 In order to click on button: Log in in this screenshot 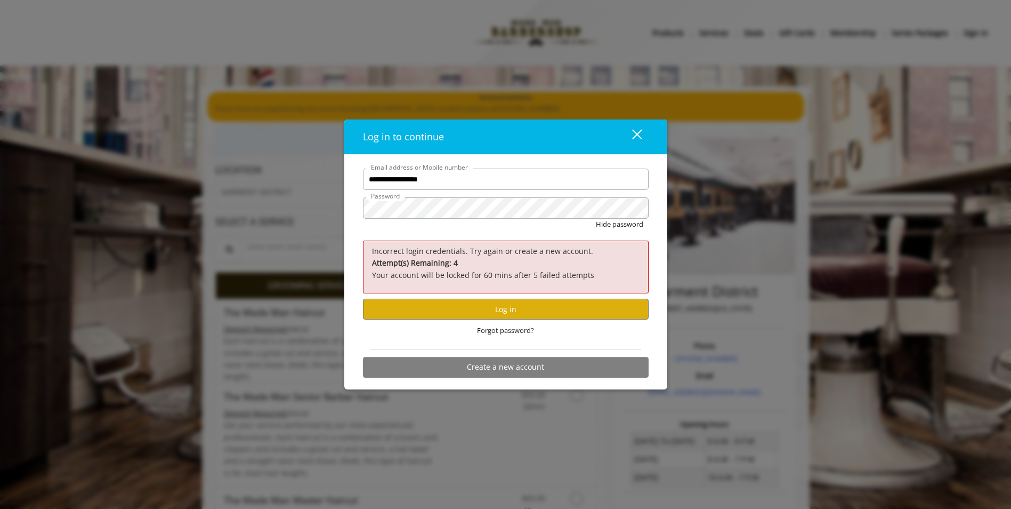, I will do `click(506, 309)`.